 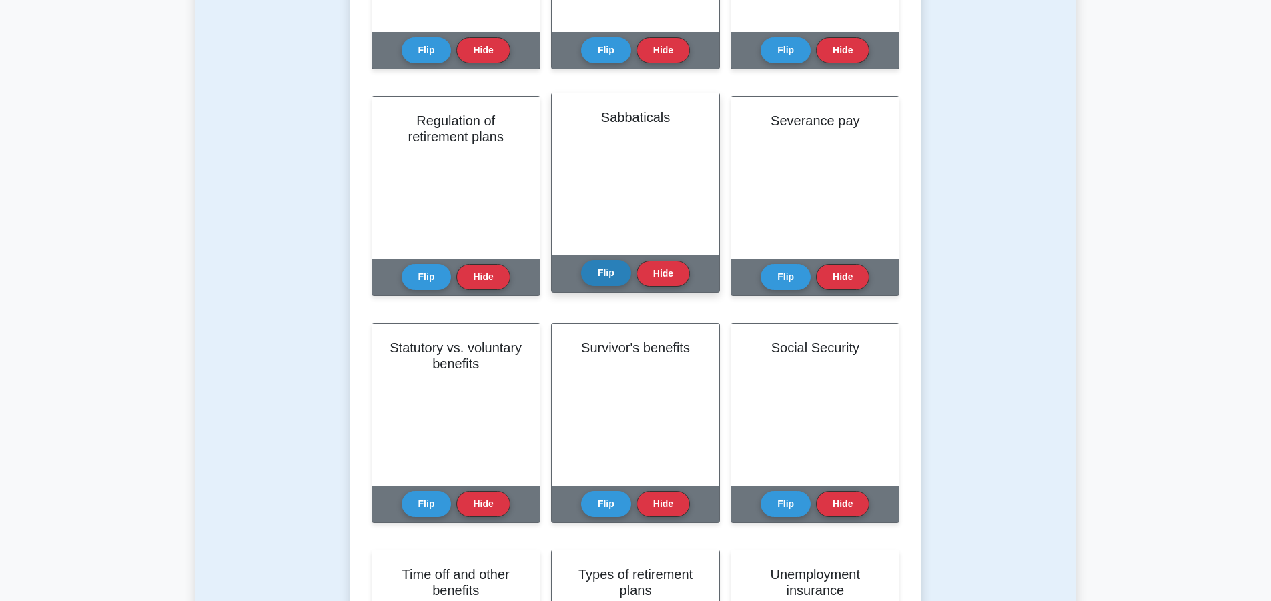 I want to click on h2: Social Security, so click(x=815, y=348).